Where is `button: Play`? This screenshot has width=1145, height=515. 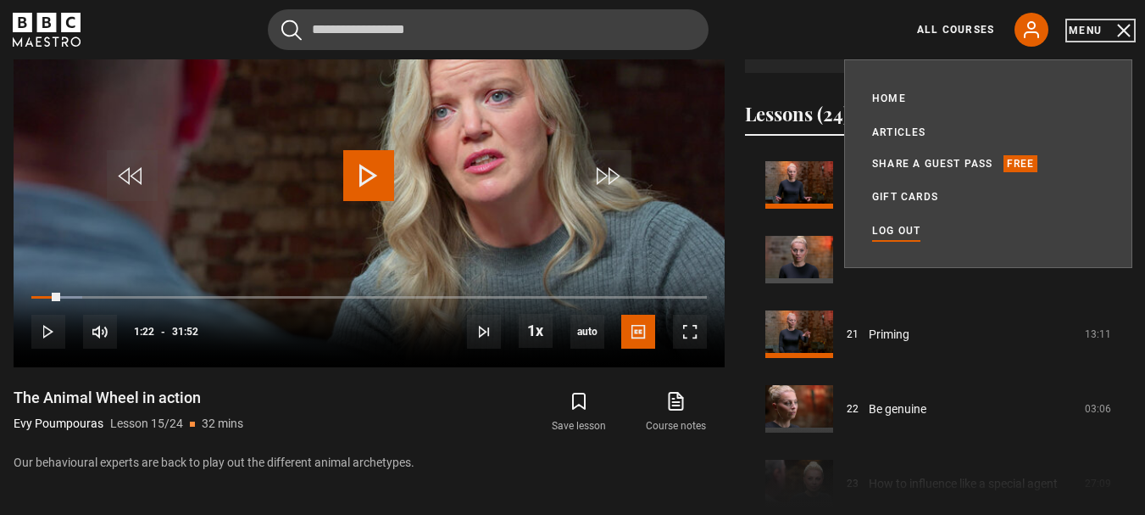 button: Play is located at coordinates (48, 332).